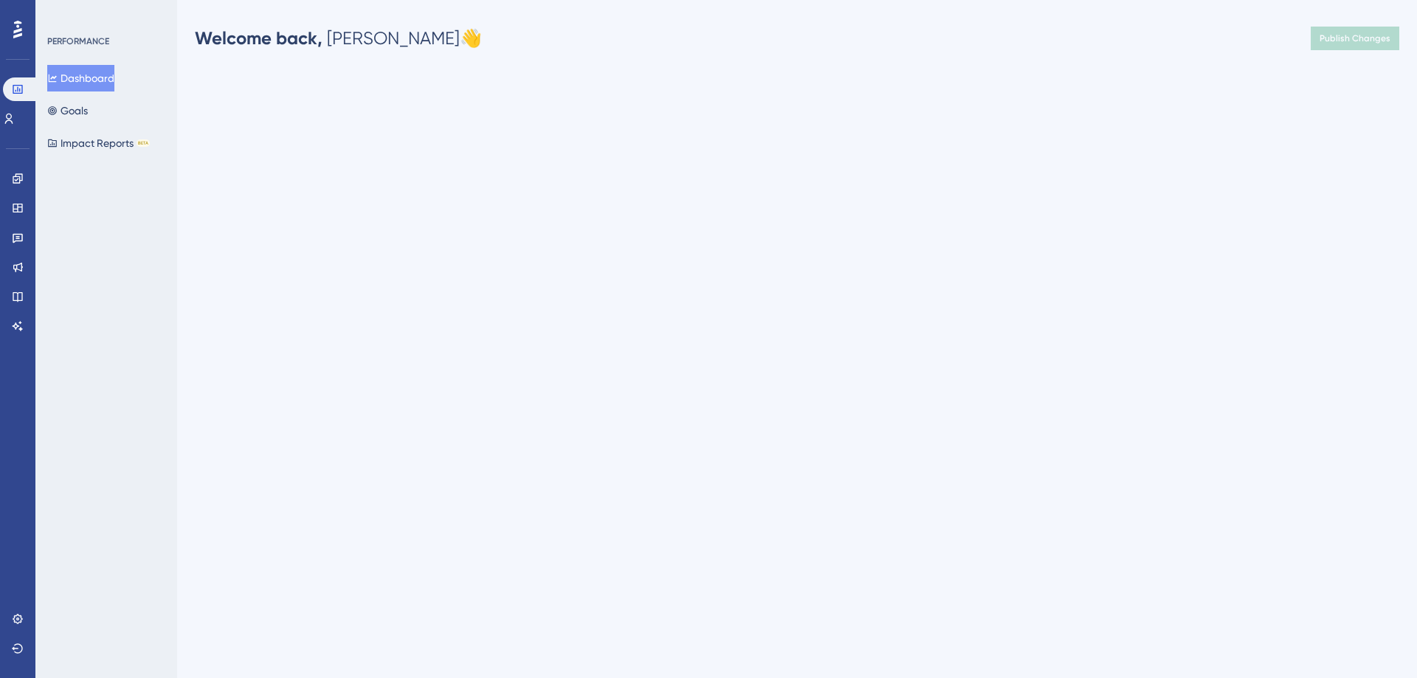 This screenshot has width=1417, height=678. I want to click on span: Publish Changes, so click(1355, 38).